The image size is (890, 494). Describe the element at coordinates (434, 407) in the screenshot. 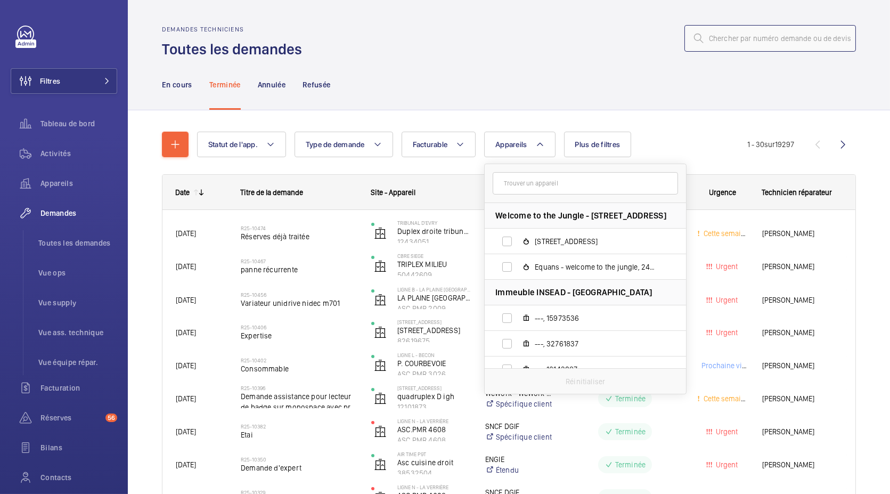

I see `p: 12101873` at that location.